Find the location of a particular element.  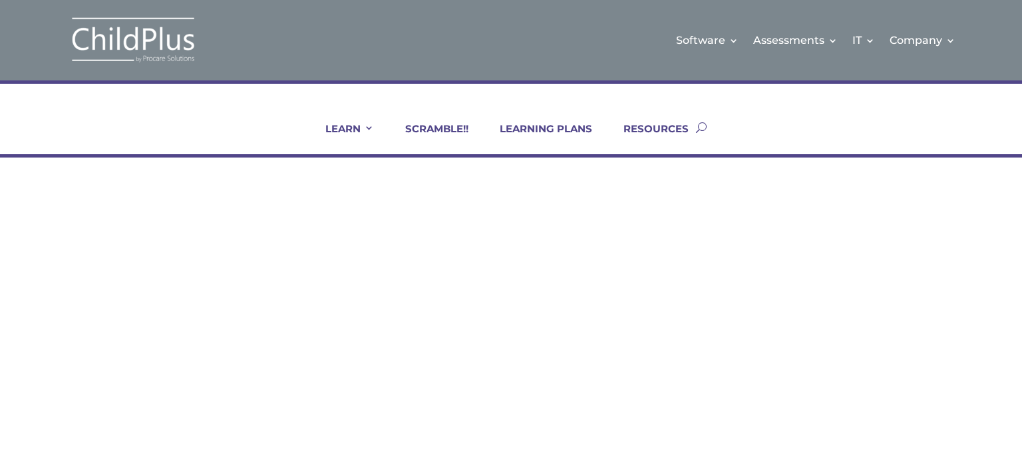

a: LEARNING PLANS is located at coordinates (538, 138).